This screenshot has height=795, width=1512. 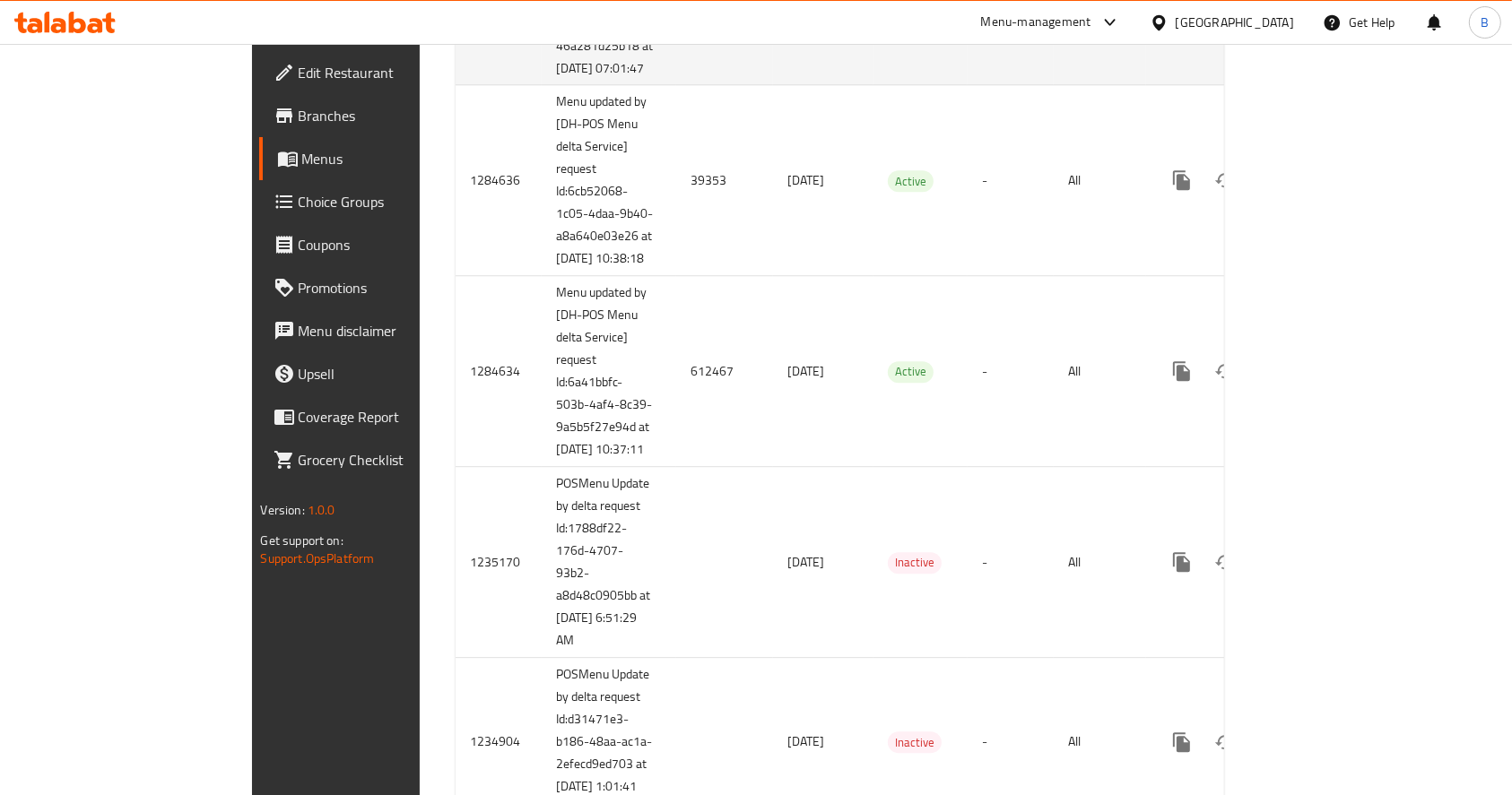 I want to click on td: 39353, so click(x=724, y=181).